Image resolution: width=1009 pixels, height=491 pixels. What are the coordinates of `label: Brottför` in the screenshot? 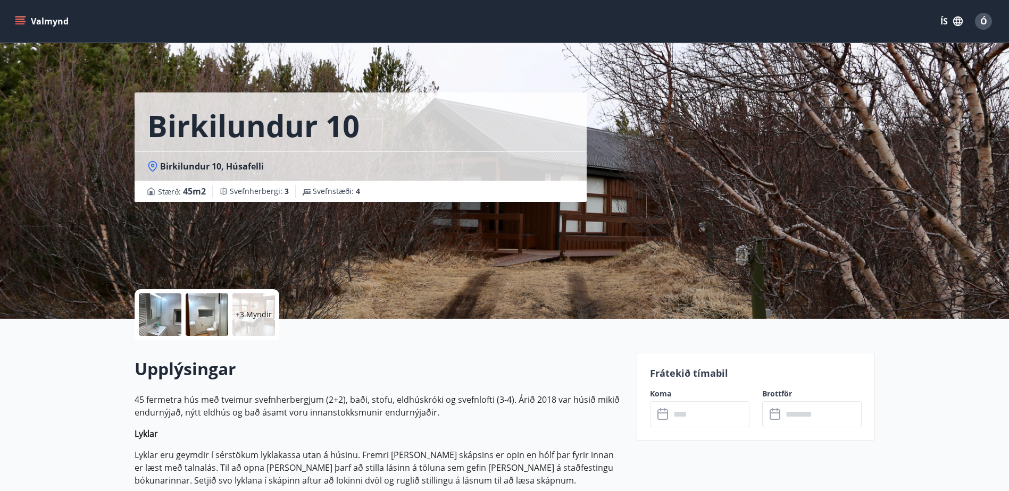 It's located at (812, 394).